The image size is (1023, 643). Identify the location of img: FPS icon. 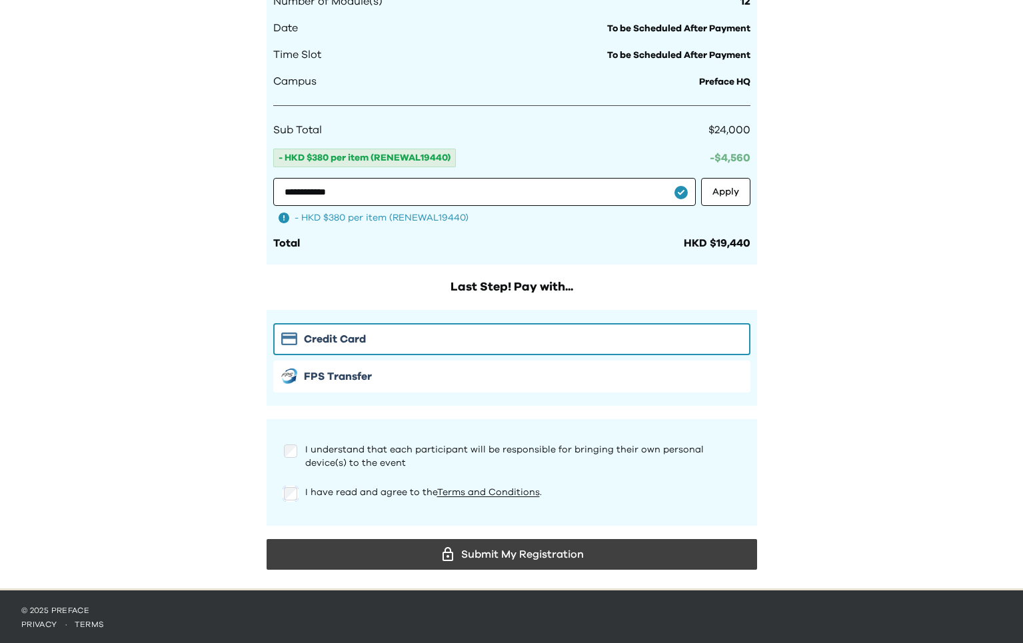
(289, 376).